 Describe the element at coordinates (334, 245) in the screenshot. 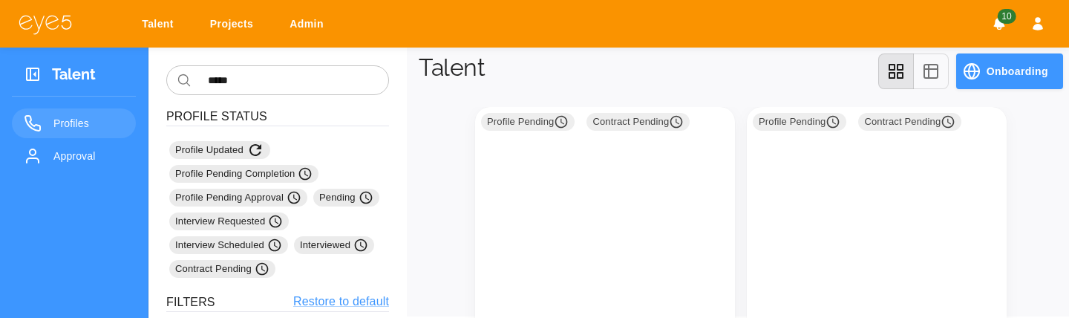

I see `span: Interviewed` at that location.